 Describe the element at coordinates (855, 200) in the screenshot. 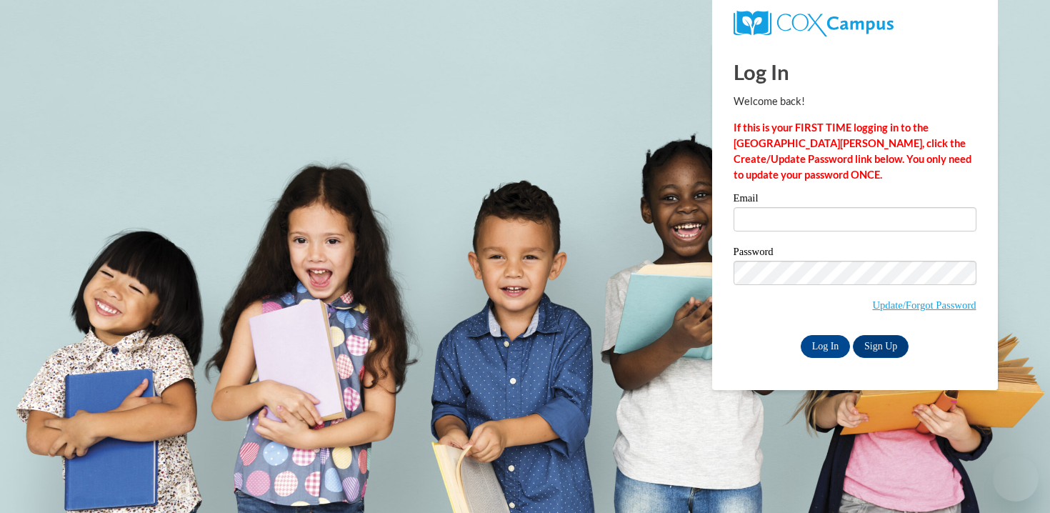

I see `label: Email` at that location.